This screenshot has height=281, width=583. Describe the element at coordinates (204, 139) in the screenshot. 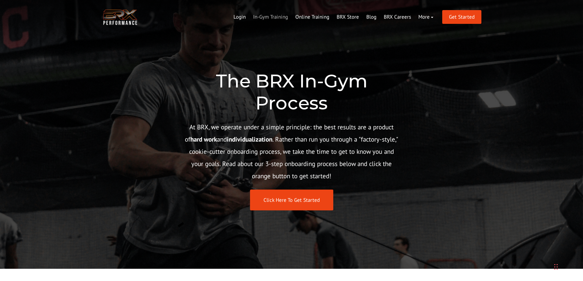

I see `strong: hard work` at that location.